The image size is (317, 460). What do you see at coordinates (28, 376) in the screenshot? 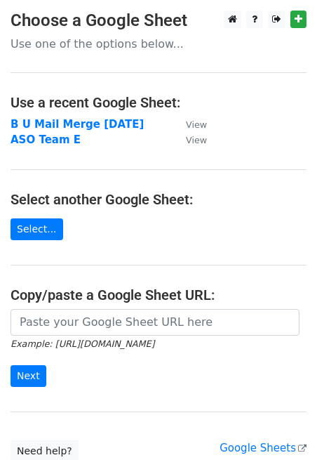
I see `input: Next` at bounding box center [28, 376].